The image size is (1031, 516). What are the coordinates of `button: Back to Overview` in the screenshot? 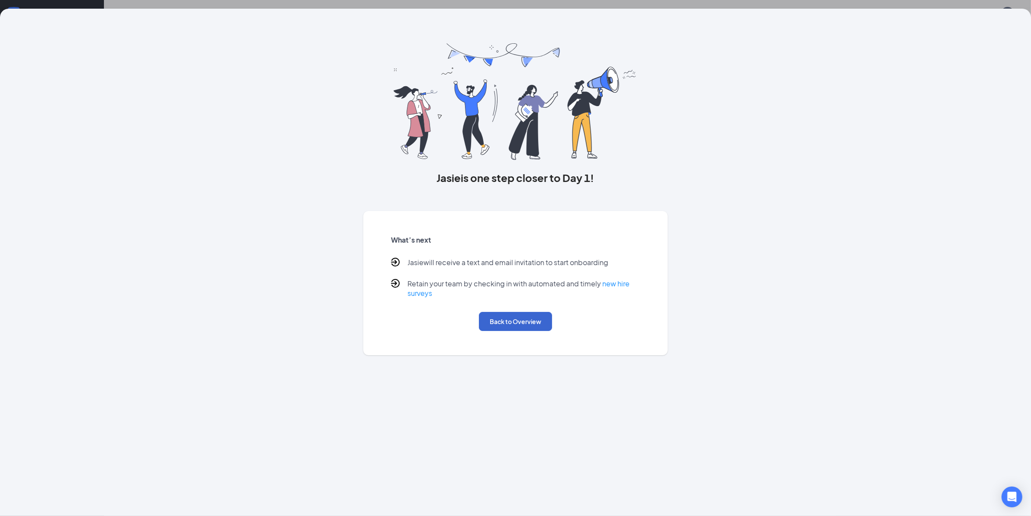 It's located at (515, 321).